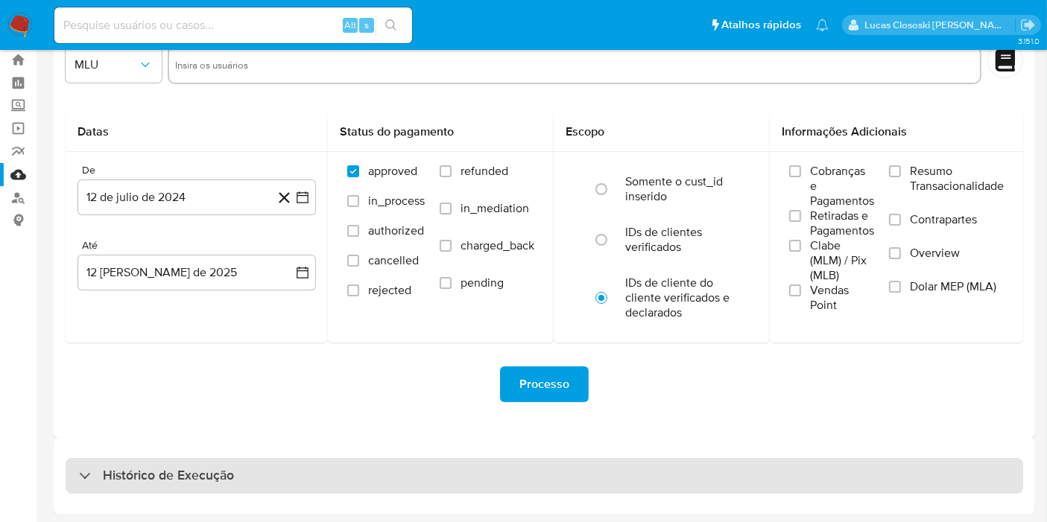  Describe the element at coordinates (1028, 41) in the screenshot. I see `span: 3.151.0` at that location.